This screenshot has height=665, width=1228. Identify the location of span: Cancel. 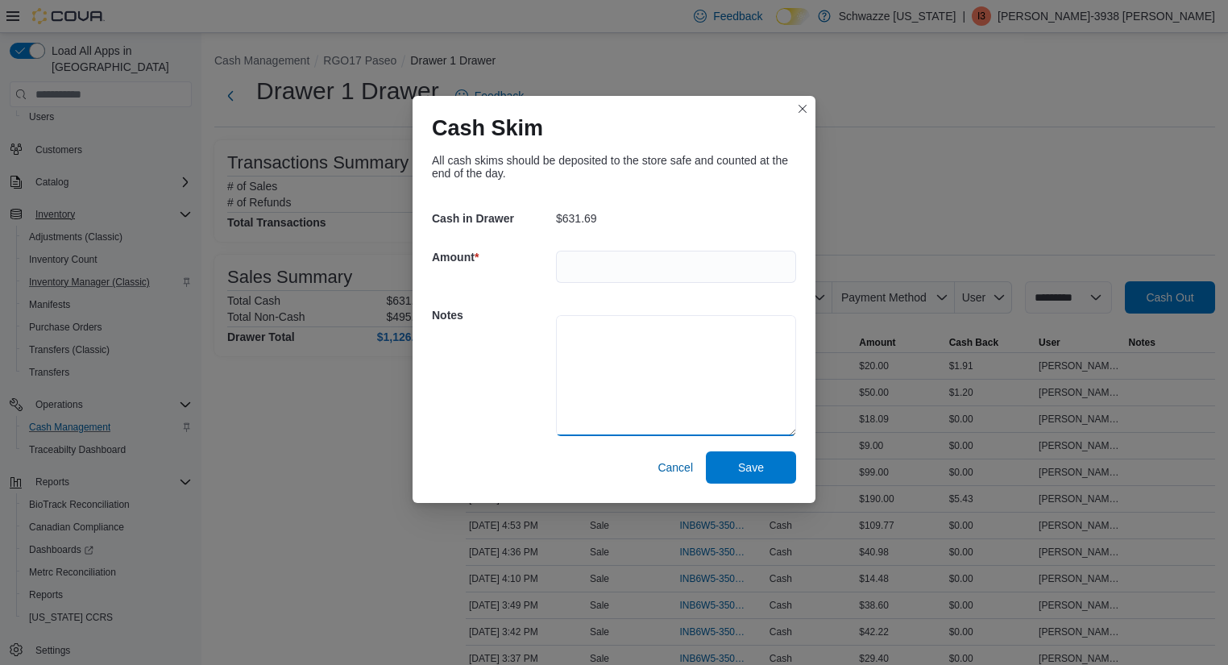
(675, 467).